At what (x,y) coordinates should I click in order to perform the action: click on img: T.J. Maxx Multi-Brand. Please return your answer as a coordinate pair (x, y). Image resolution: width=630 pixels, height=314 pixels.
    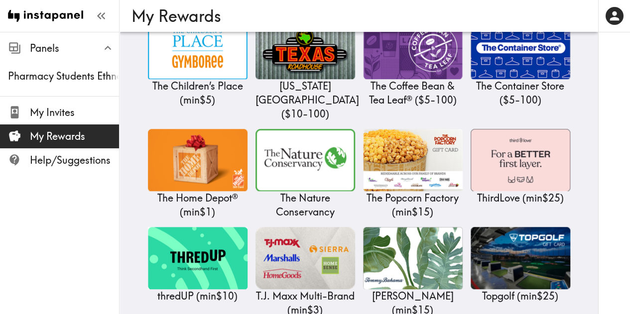
    Looking at the image, I should click on (305, 258).